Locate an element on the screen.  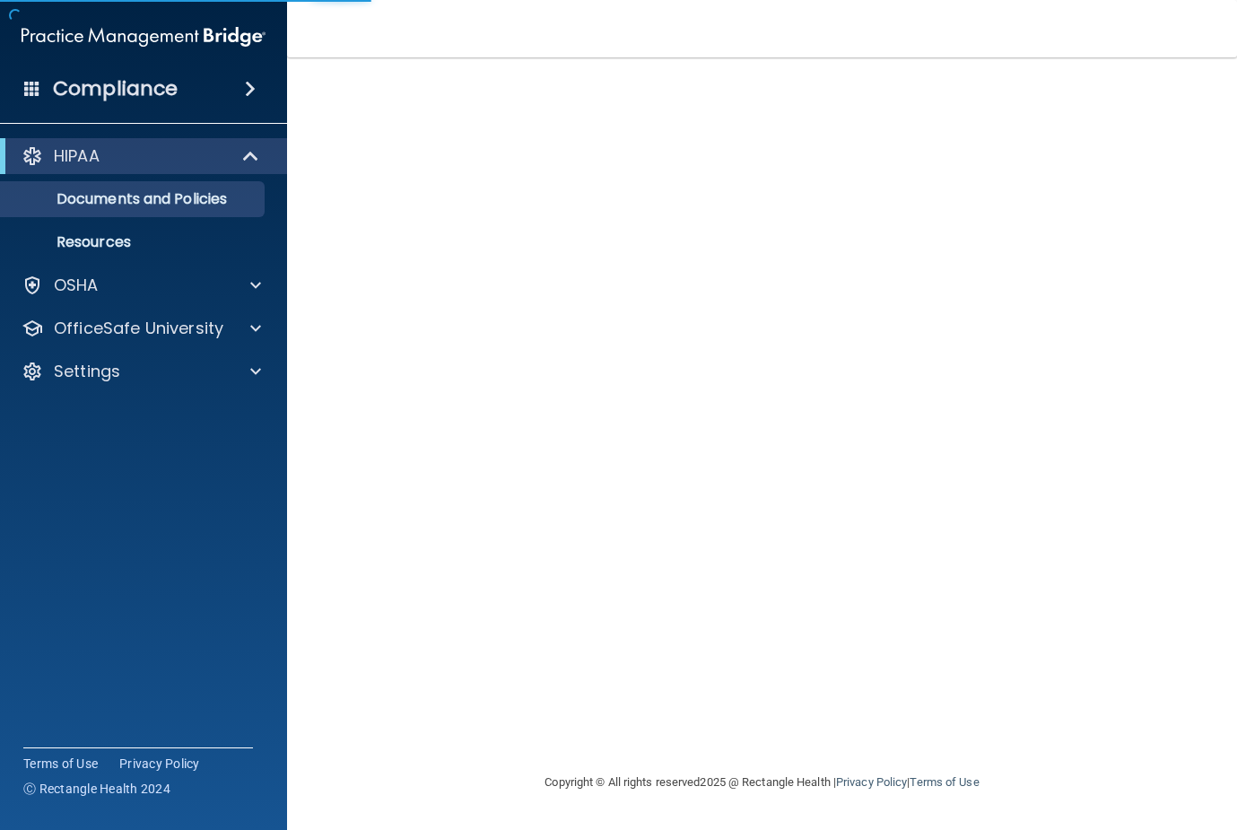
h4: Compliance is located at coordinates (115, 89).